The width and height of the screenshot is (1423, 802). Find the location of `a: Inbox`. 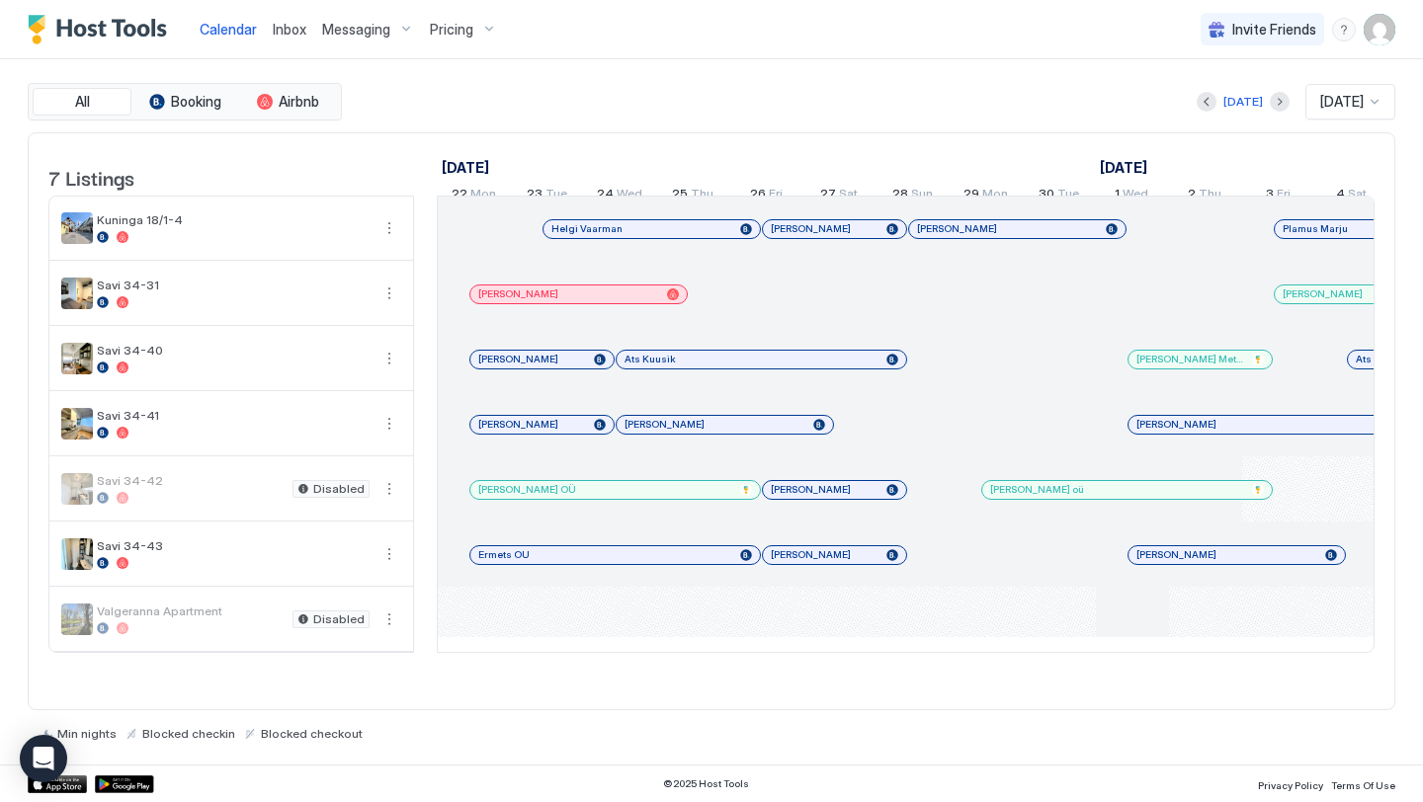

a: Inbox is located at coordinates (289, 29).